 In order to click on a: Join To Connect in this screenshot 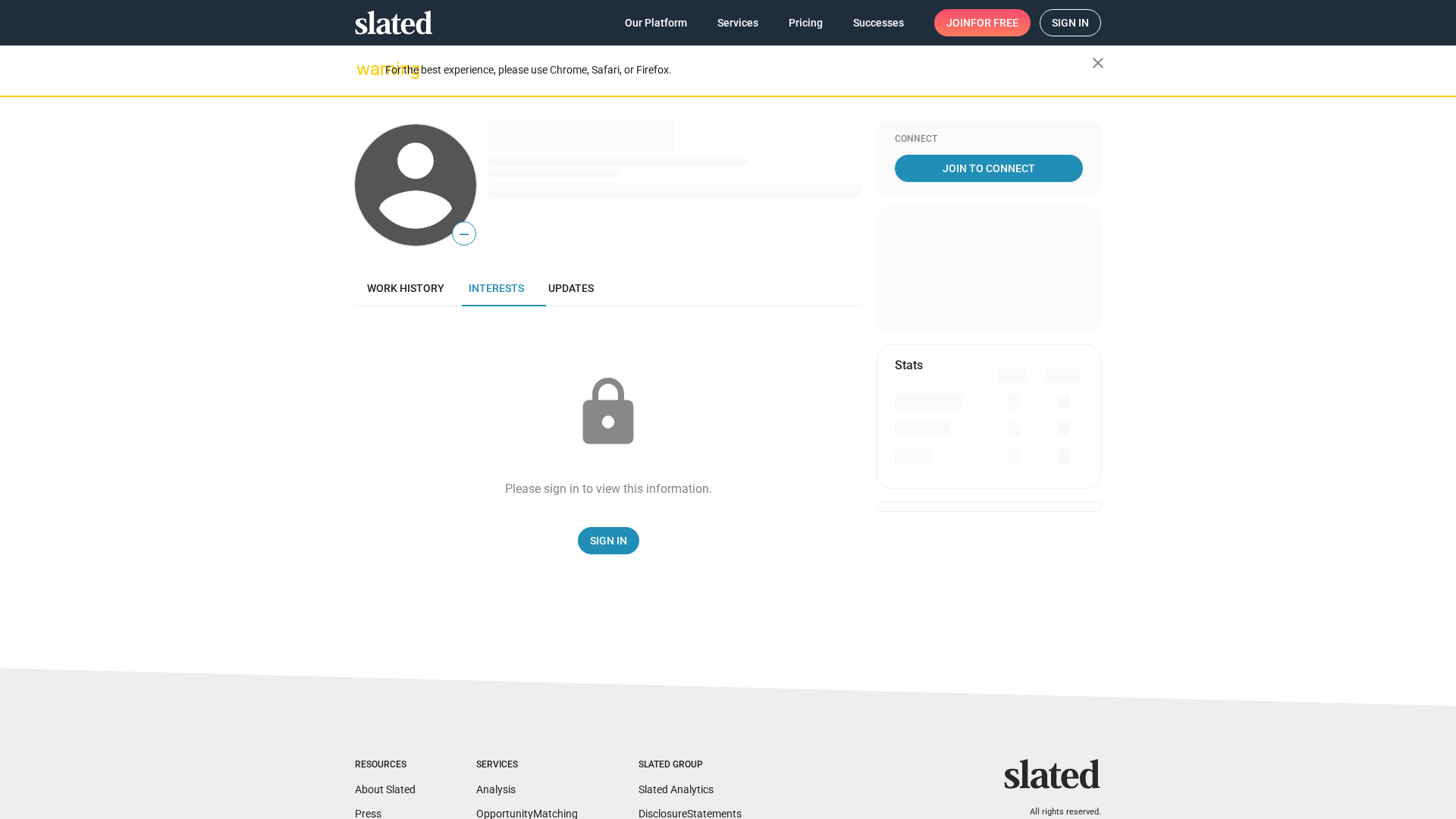, I will do `click(989, 168)`.